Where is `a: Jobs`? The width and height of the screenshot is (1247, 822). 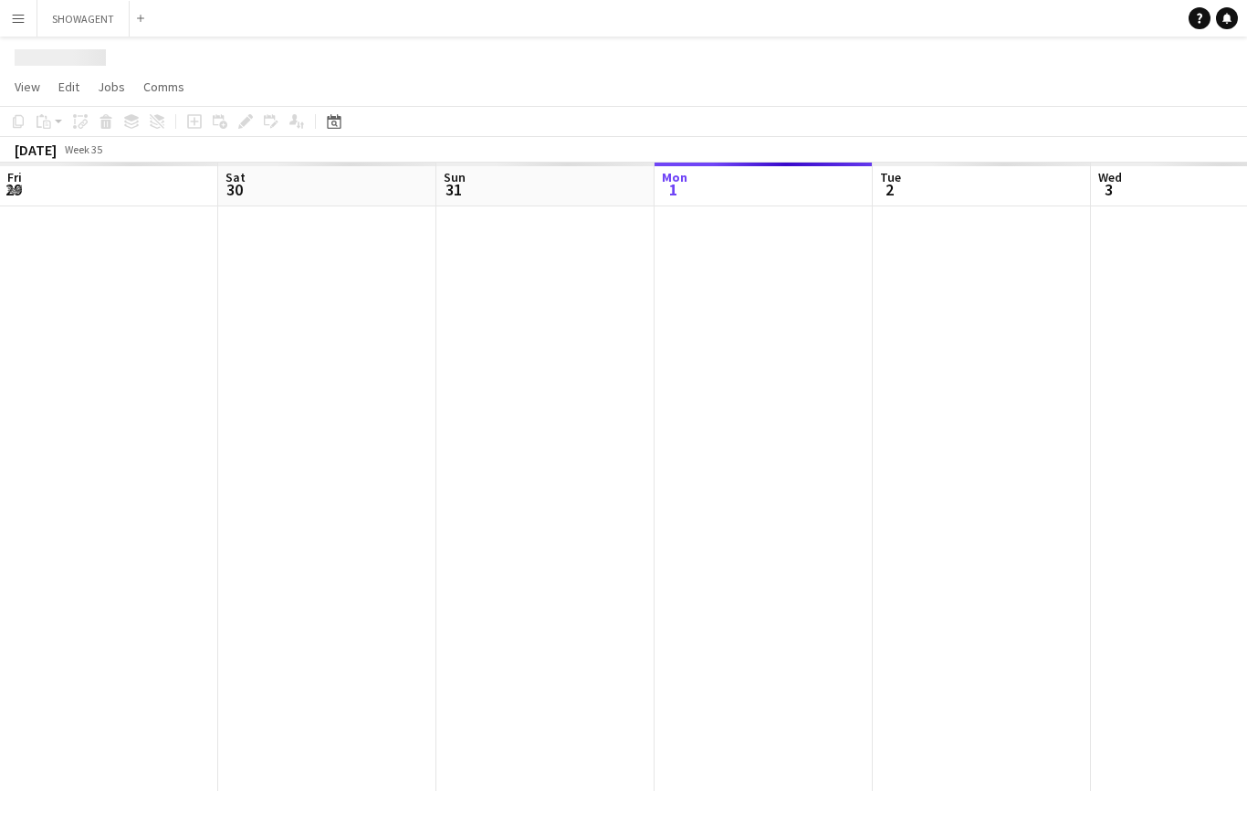
a: Jobs is located at coordinates (111, 87).